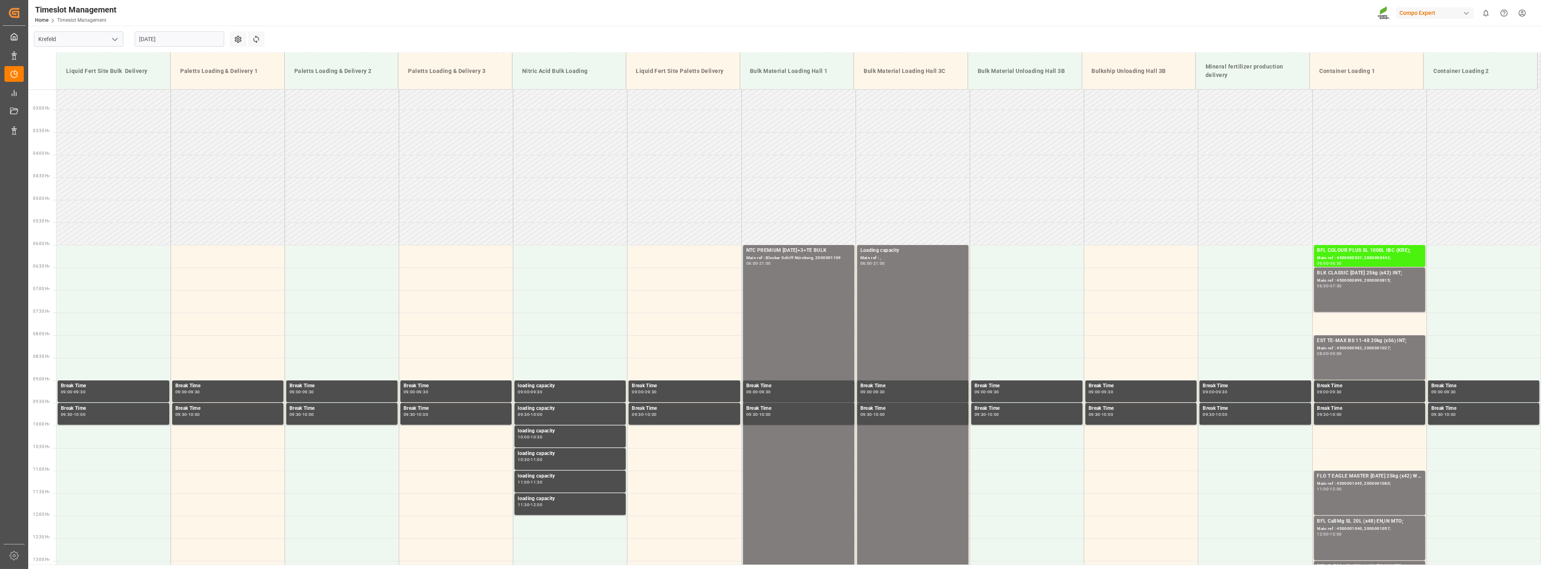 The height and width of the screenshot is (569, 1541). I want to click on button: Compo Expert, so click(1437, 13).